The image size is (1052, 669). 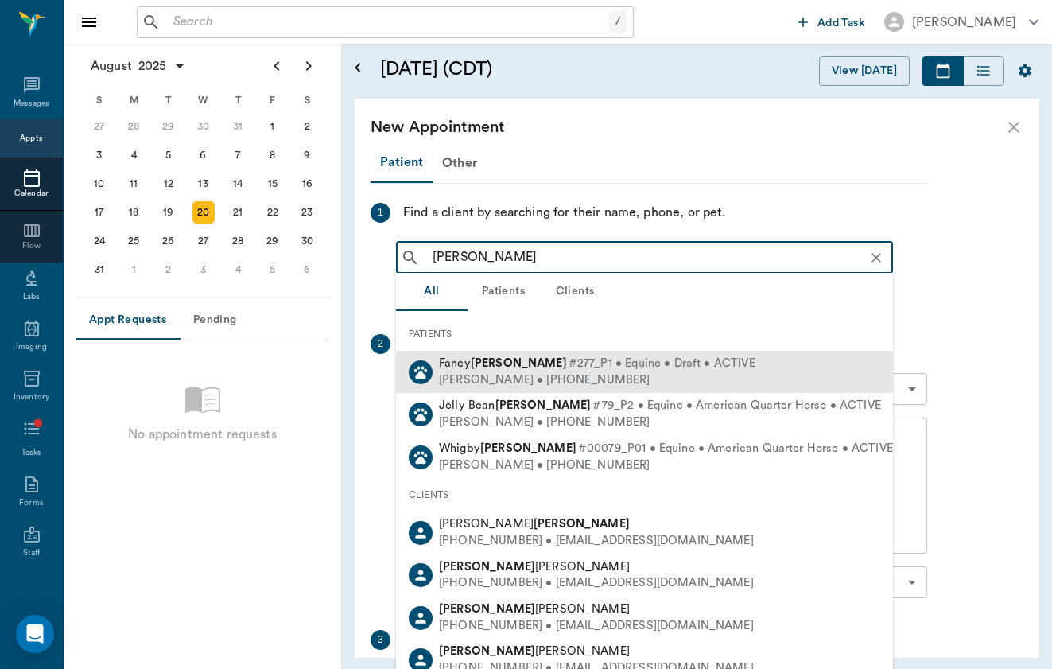 What do you see at coordinates (380, 344) in the screenshot?
I see `div: 2` at bounding box center [380, 344].